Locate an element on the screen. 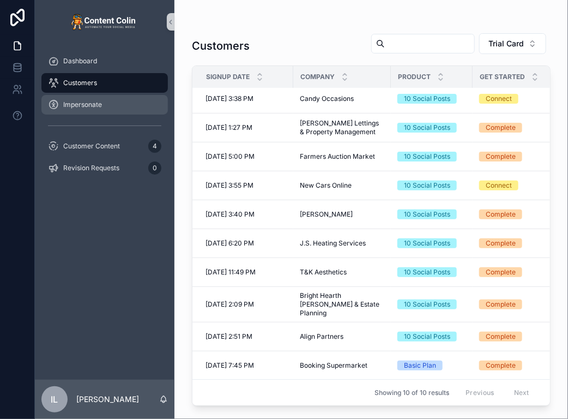  span: Product is located at coordinates (414, 77).